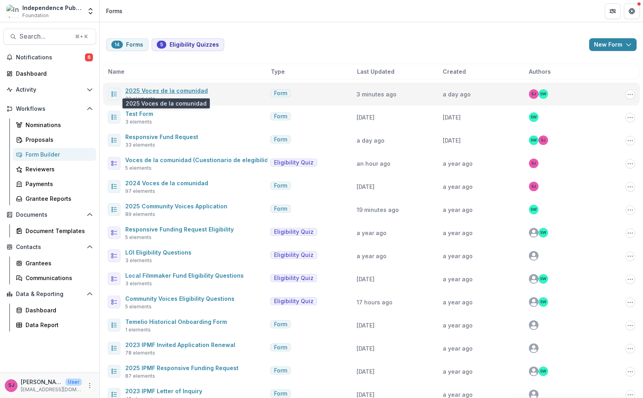  I want to click on button: New Form, so click(612, 45).